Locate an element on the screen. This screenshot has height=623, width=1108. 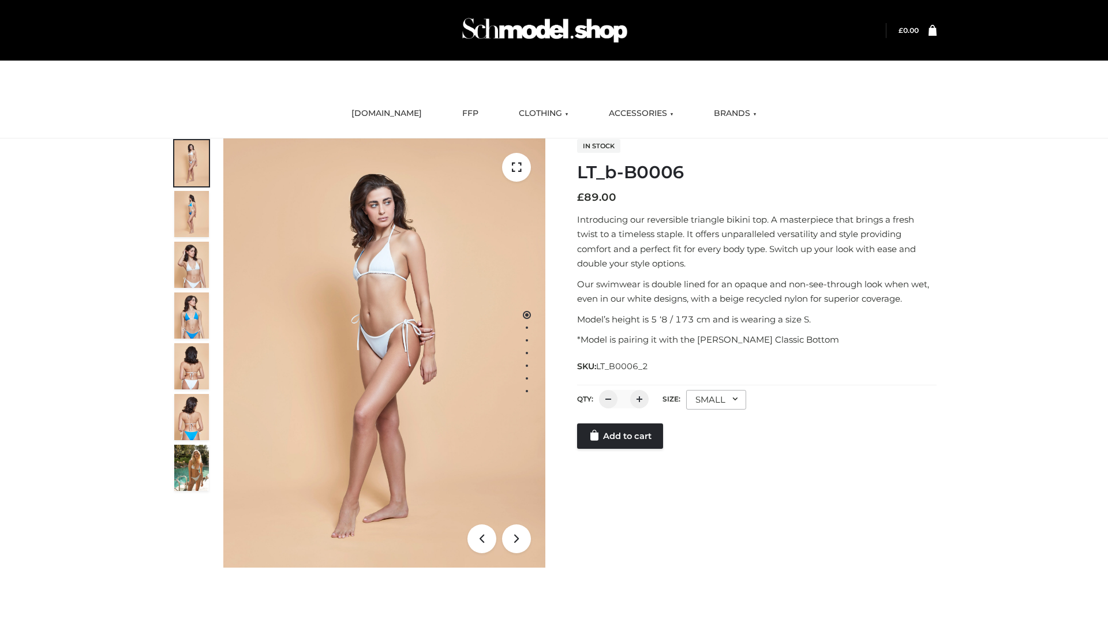
a: CLOTHING is located at coordinates (544, 114).